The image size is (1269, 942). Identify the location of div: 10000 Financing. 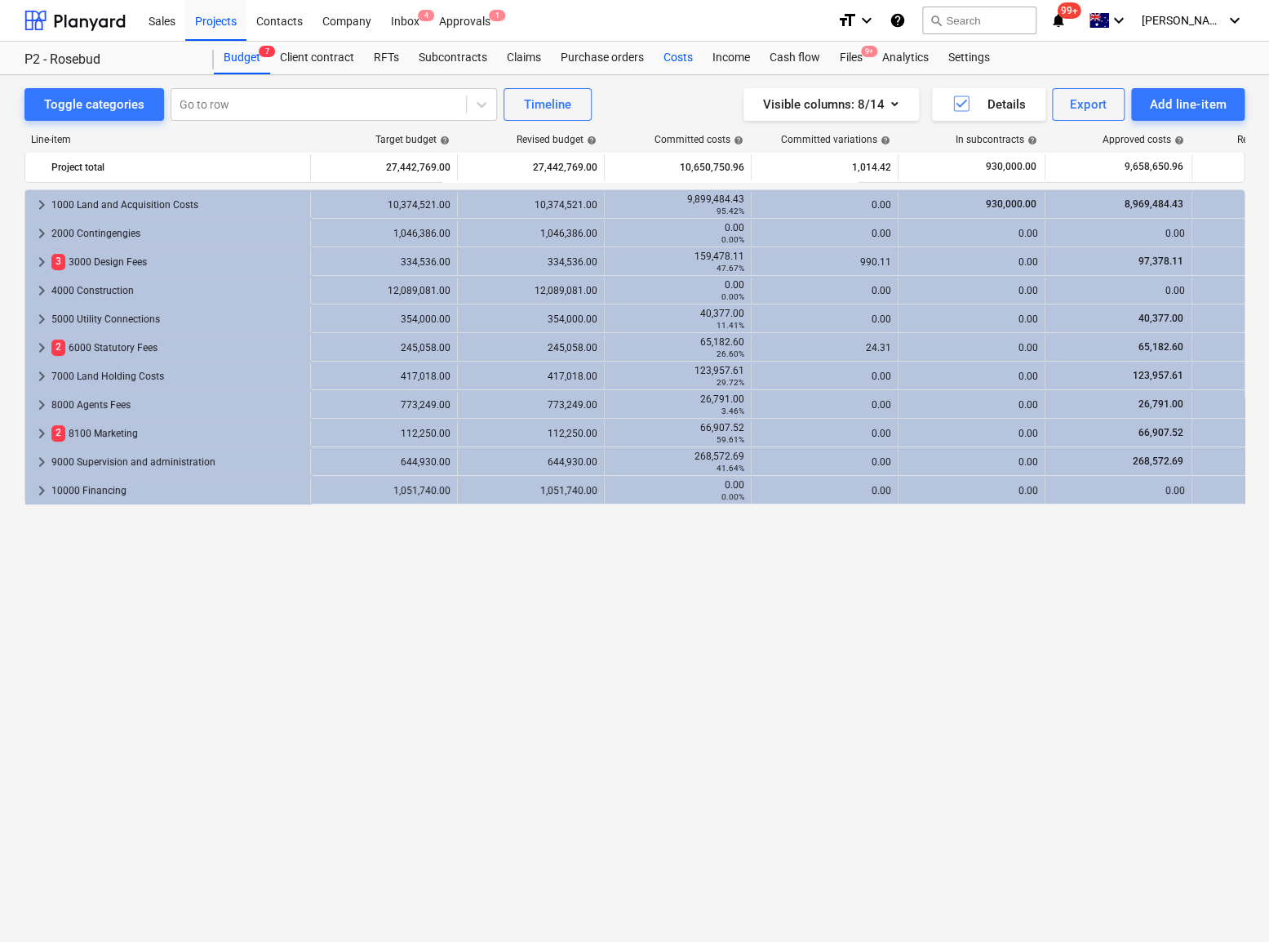
(177, 490).